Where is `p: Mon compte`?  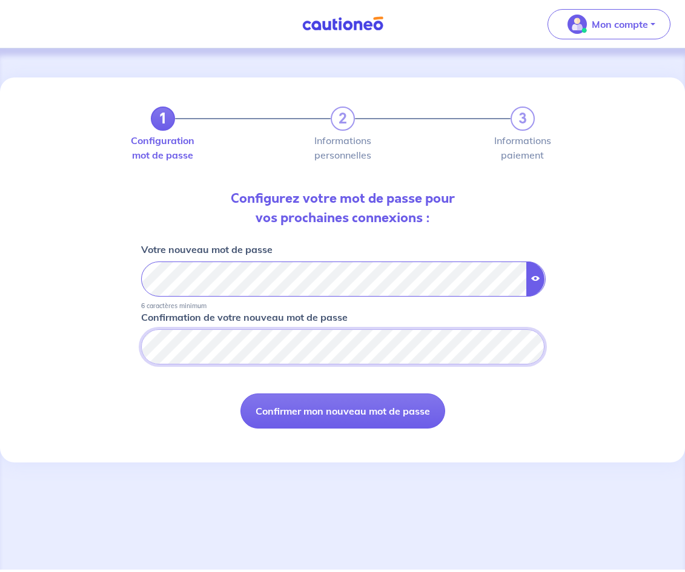
p: Mon compte is located at coordinates (619, 24).